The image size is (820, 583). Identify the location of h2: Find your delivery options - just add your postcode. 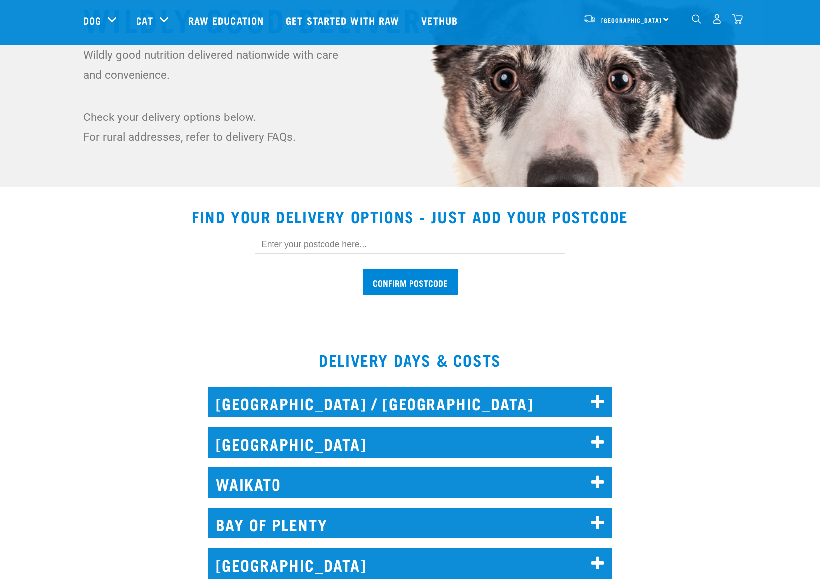
(410, 216).